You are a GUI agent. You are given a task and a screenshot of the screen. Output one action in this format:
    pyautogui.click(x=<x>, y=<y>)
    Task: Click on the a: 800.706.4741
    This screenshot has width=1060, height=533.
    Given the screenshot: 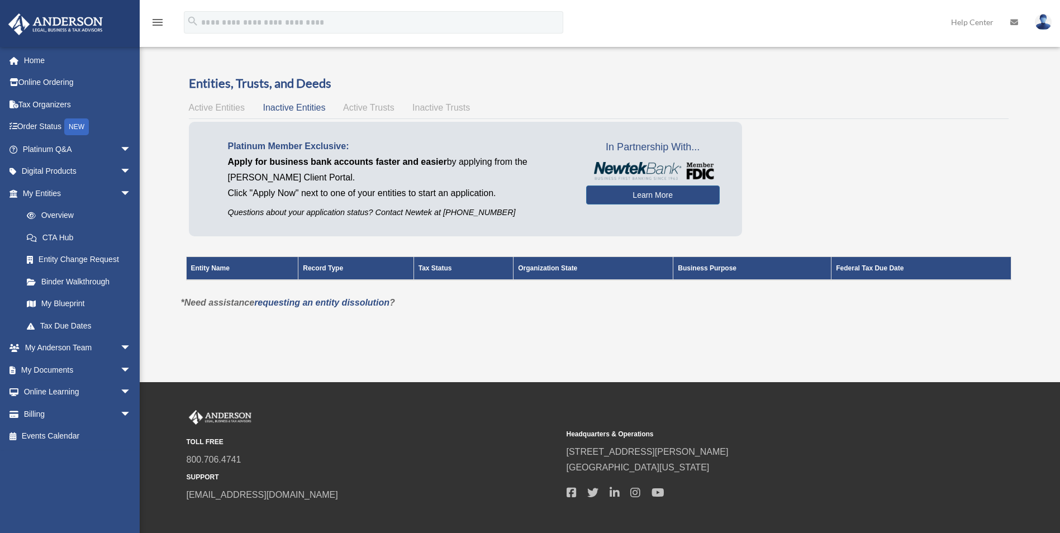 What is the action you would take?
    pyautogui.click(x=214, y=459)
    